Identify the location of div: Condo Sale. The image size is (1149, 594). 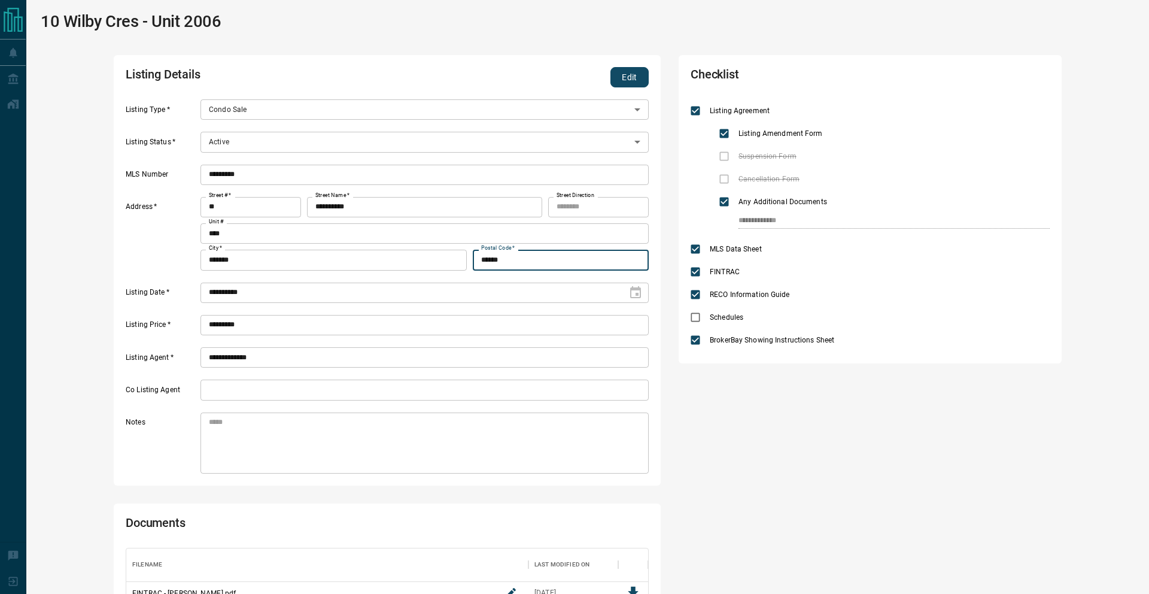
(424, 110).